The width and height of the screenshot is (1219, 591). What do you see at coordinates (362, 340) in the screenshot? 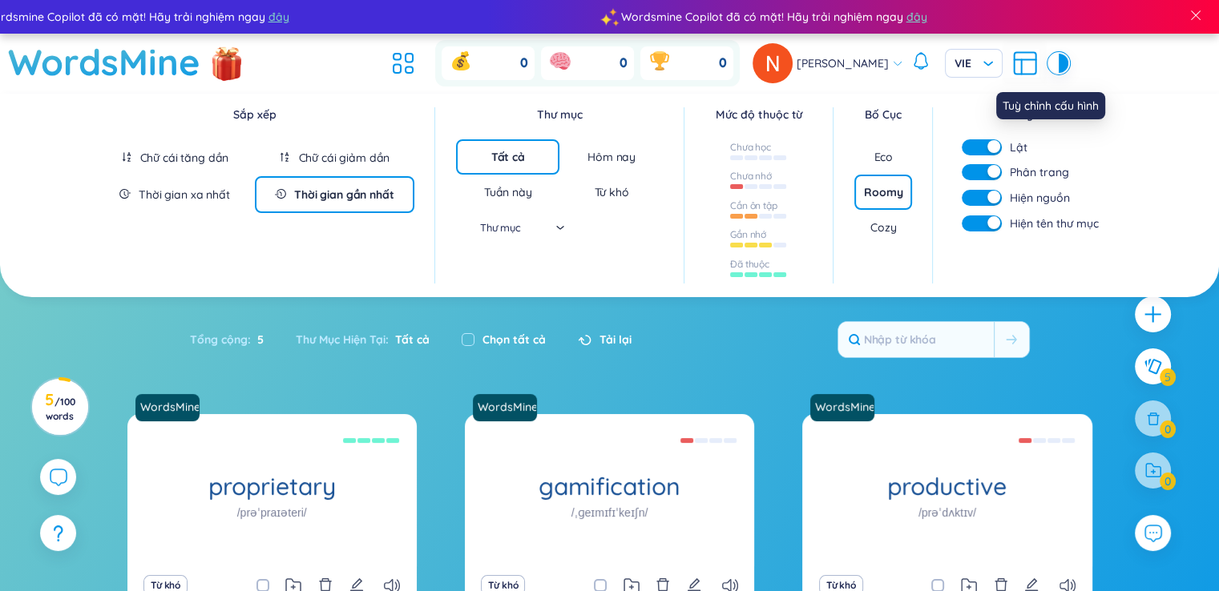
I see `div: Thư Mục Hiện Tại :` at bounding box center [362, 340].